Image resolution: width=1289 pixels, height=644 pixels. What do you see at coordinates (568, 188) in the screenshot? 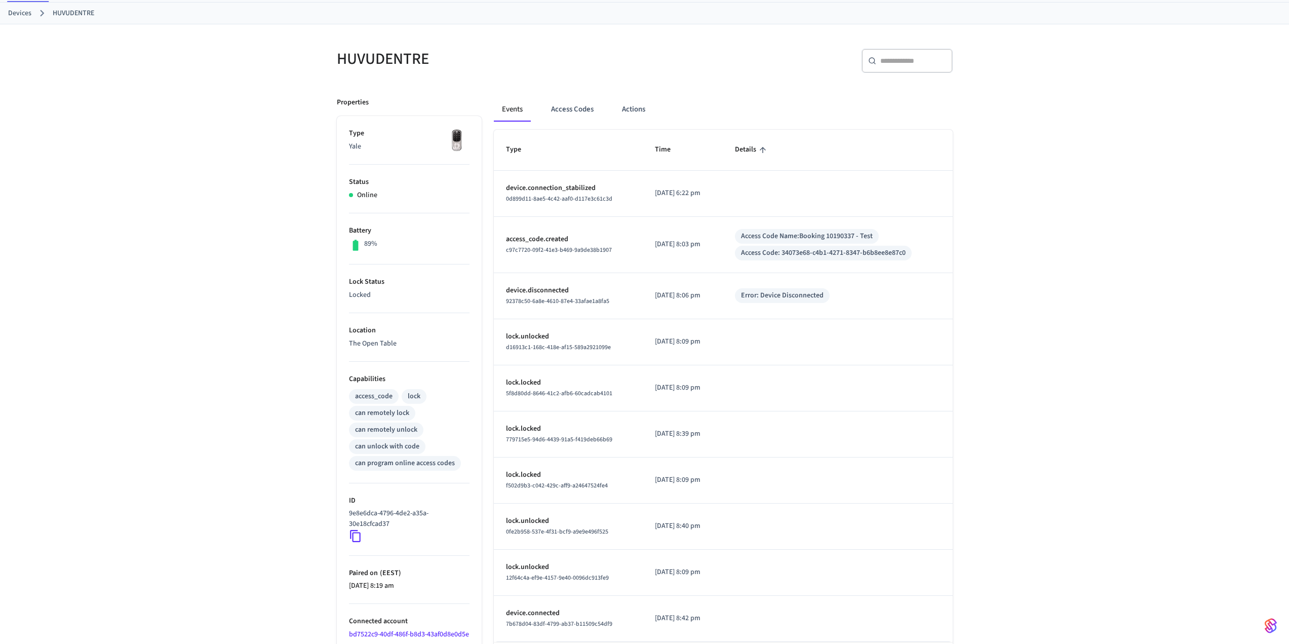
I see `p: device.connection_stabilized` at bounding box center [568, 188].